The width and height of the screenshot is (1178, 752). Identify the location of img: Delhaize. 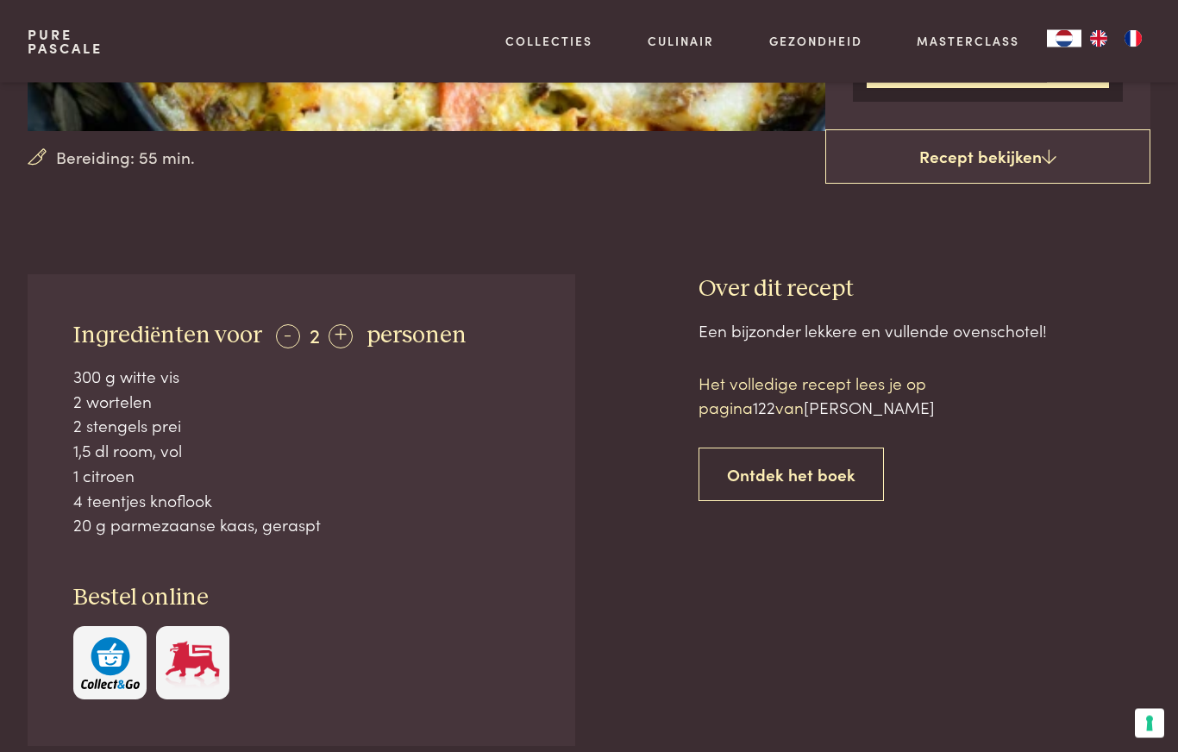
(192, 664).